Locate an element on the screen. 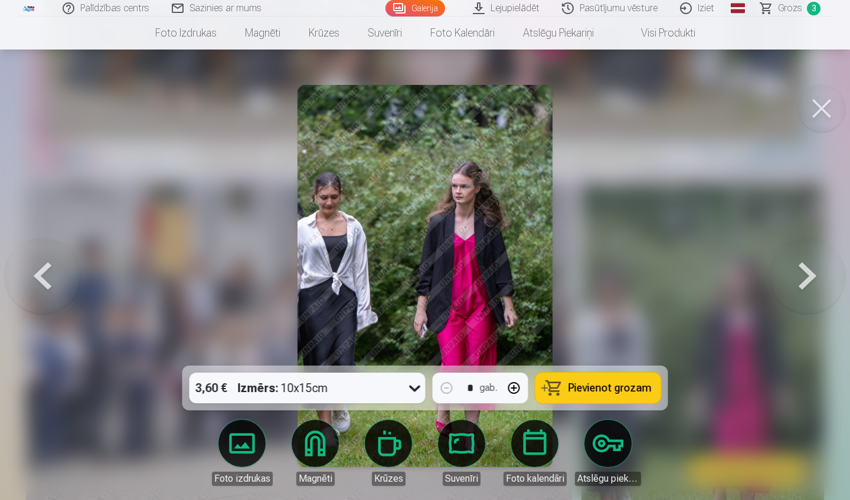 Image resolution: width=850 pixels, height=500 pixels. div: Foto kalendāri is located at coordinates (535, 479).